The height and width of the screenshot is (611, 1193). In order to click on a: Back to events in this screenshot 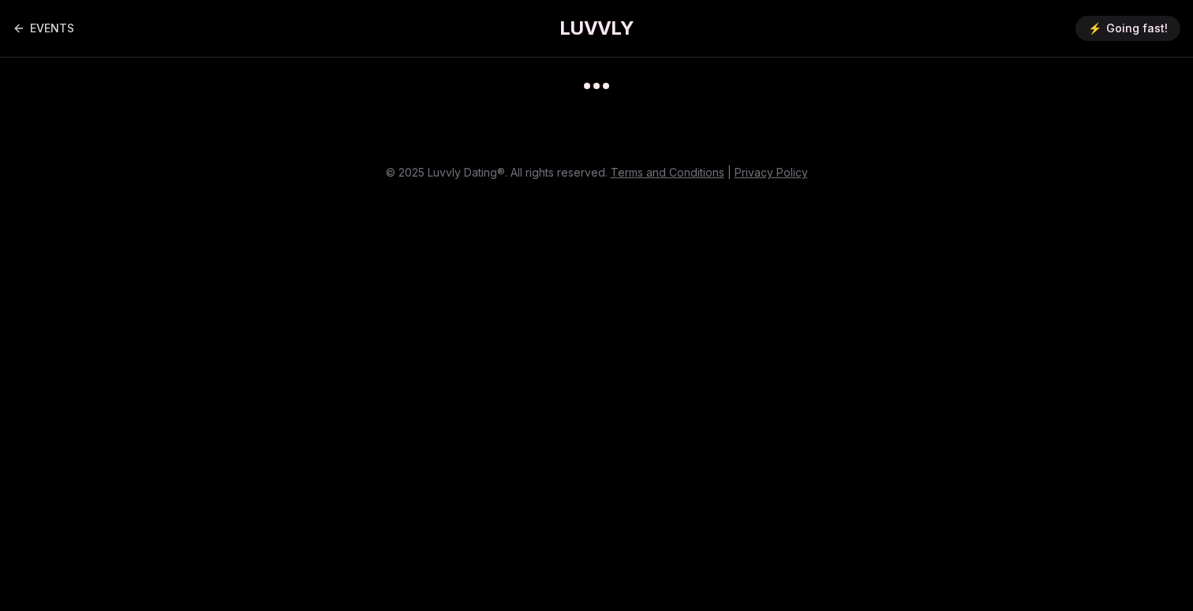, I will do `click(43, 28)`.